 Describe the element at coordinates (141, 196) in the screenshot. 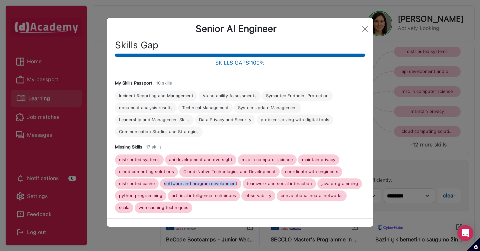

I see `div: python programming` at that location.